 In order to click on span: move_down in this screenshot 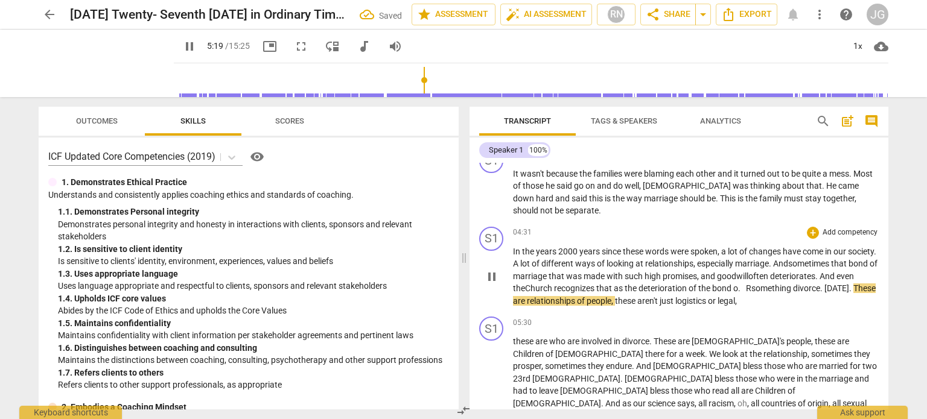, I will do `click(333, 46)`.